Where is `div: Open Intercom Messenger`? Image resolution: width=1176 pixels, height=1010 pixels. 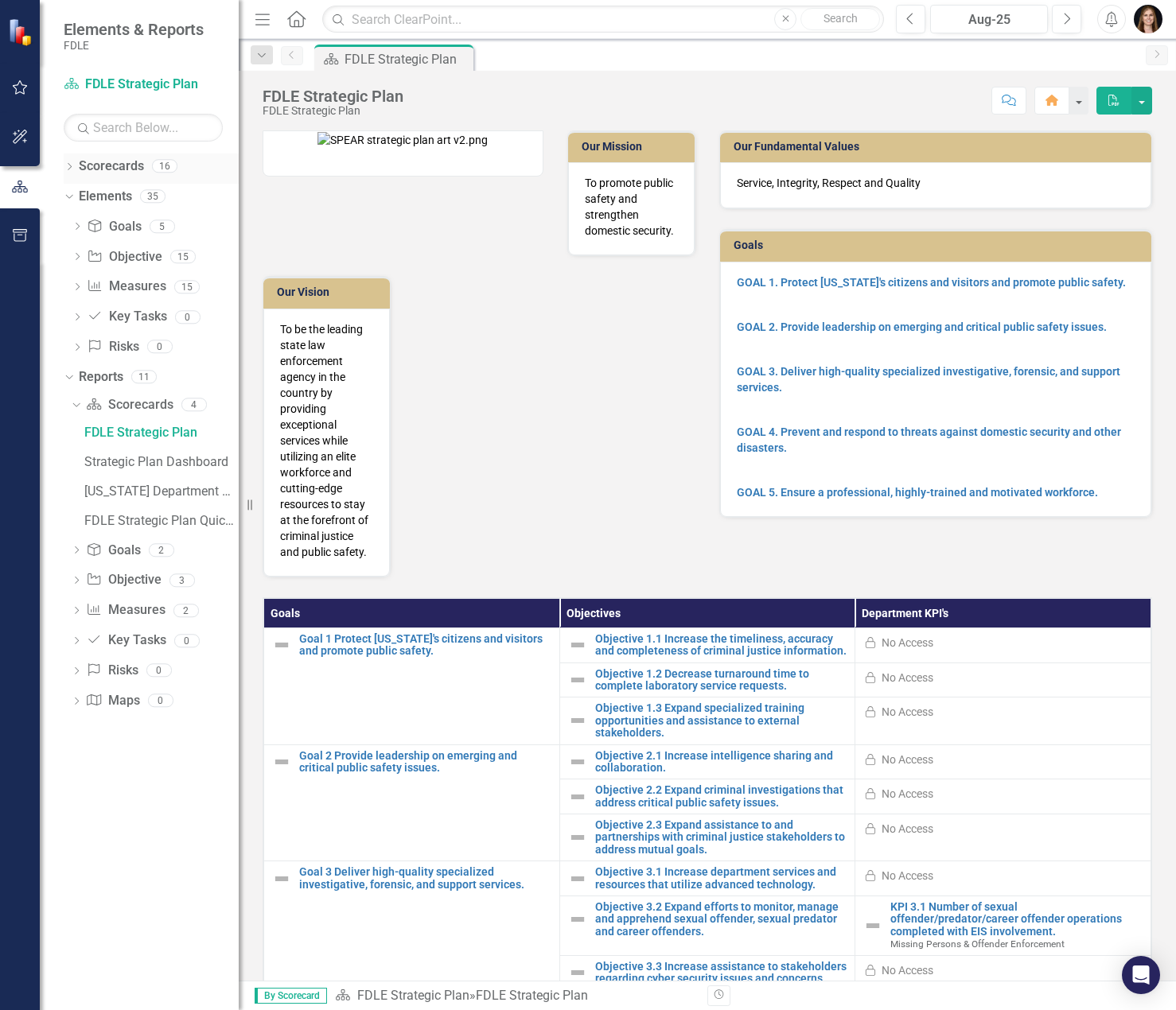 div: Open Intercom Messenger is located at coordinates (1141, 975).